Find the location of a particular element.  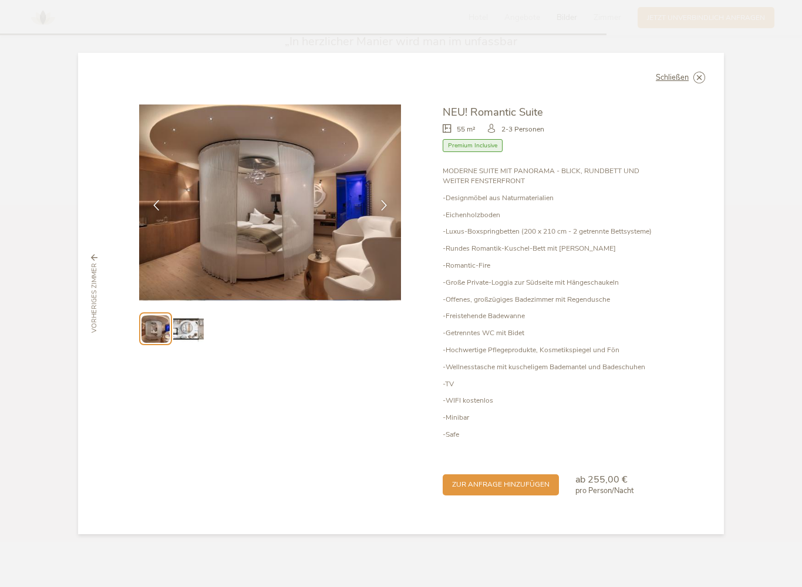

p: -Hochwertige Pflegeprodukte, Kosmetikspiegel und Fön is located at coordinates (553, 350).